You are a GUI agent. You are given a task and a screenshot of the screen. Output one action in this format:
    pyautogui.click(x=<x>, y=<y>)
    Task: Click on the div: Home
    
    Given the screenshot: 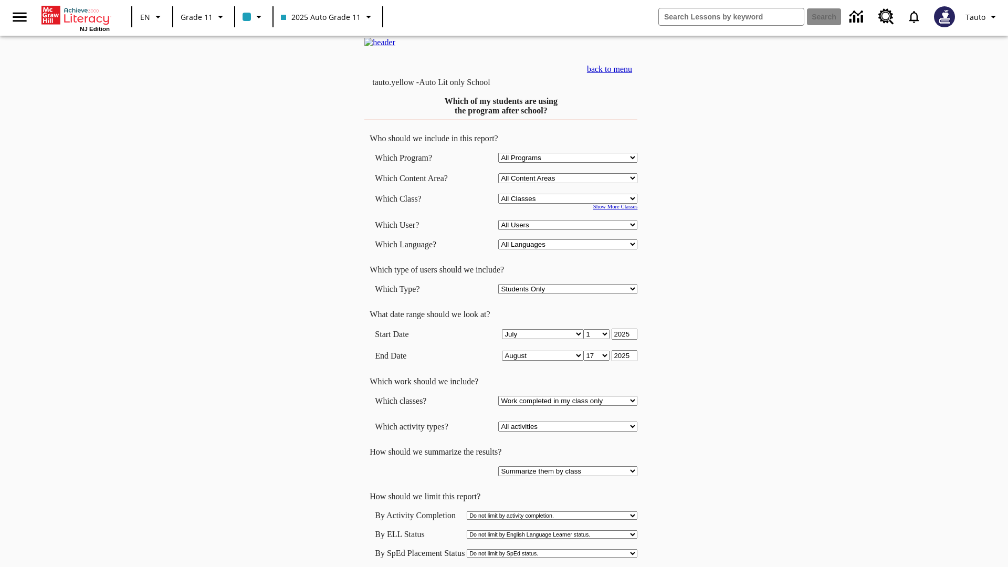 What is the action you would take?
    pyautogui.click(x=76, y=18)
    